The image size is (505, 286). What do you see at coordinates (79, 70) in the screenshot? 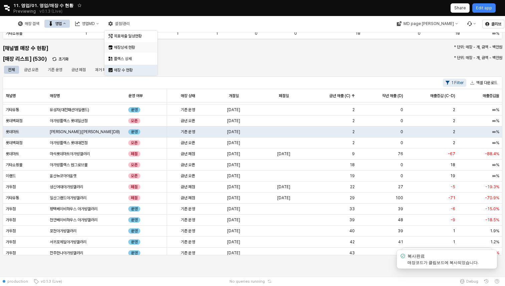
I see `div: 금년 폐점` at bounding box center [79, 70].